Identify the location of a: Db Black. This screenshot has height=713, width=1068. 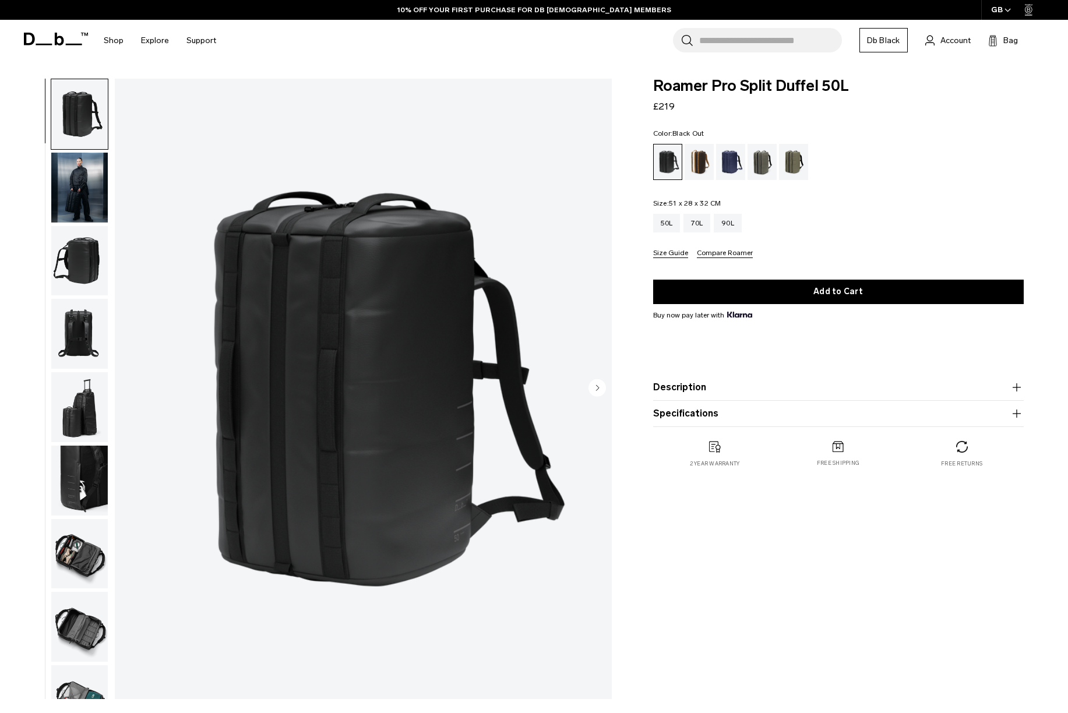
(883, 40).